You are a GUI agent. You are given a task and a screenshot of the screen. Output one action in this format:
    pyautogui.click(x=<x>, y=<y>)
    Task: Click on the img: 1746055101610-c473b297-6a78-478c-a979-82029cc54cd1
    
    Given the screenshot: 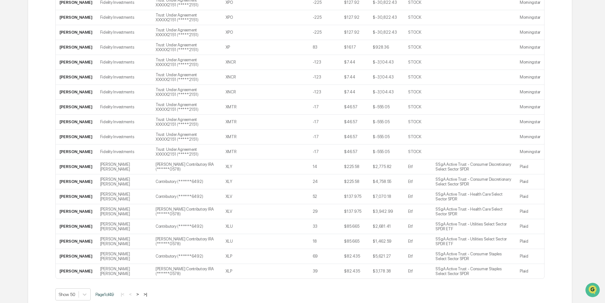 What is the action you would take?
    pyautogui.click(x=12, y=54)
    